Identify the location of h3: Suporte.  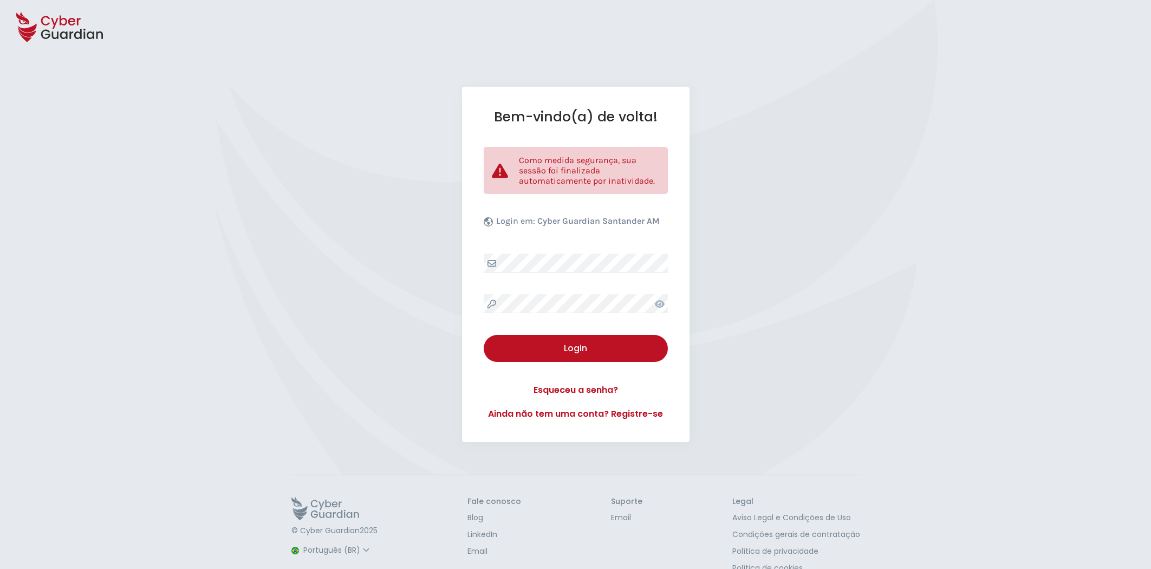
(627, 501).